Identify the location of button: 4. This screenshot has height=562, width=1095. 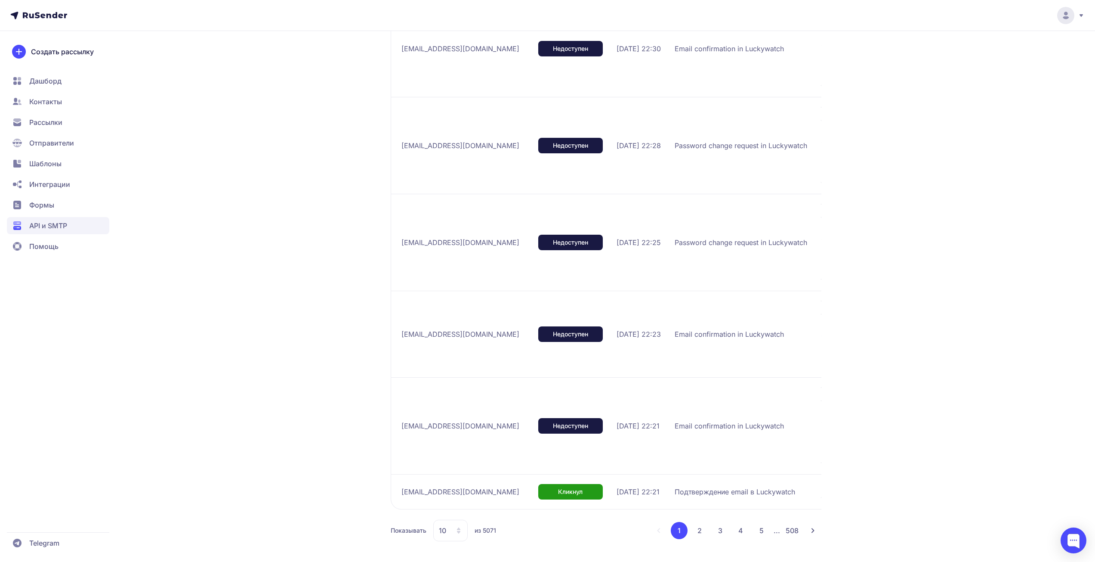
(741, 530).